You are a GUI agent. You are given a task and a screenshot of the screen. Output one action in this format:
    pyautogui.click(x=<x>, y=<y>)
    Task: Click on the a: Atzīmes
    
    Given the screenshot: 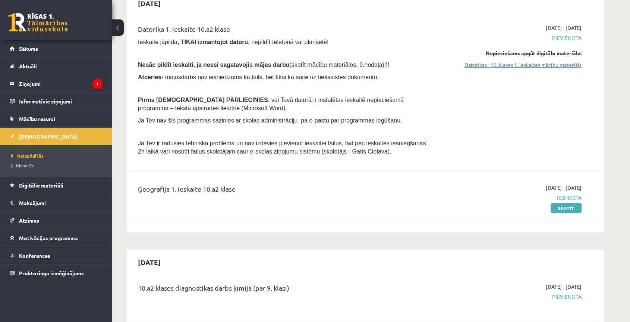 What is the action you would take?
    pyautogui.click(x=56, y=220)
    